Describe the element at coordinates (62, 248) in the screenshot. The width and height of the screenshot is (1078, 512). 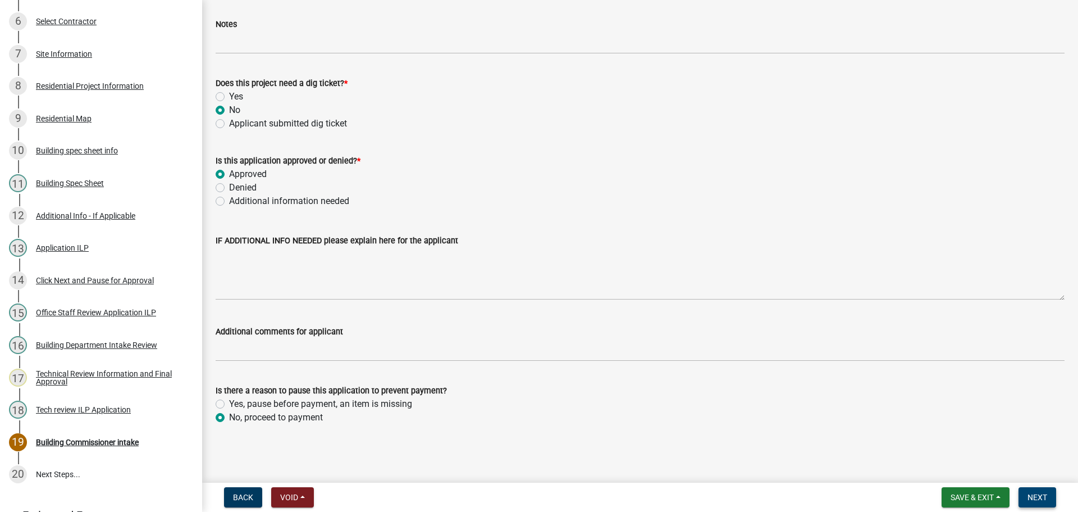
I see `div: Application ILP` at that location.